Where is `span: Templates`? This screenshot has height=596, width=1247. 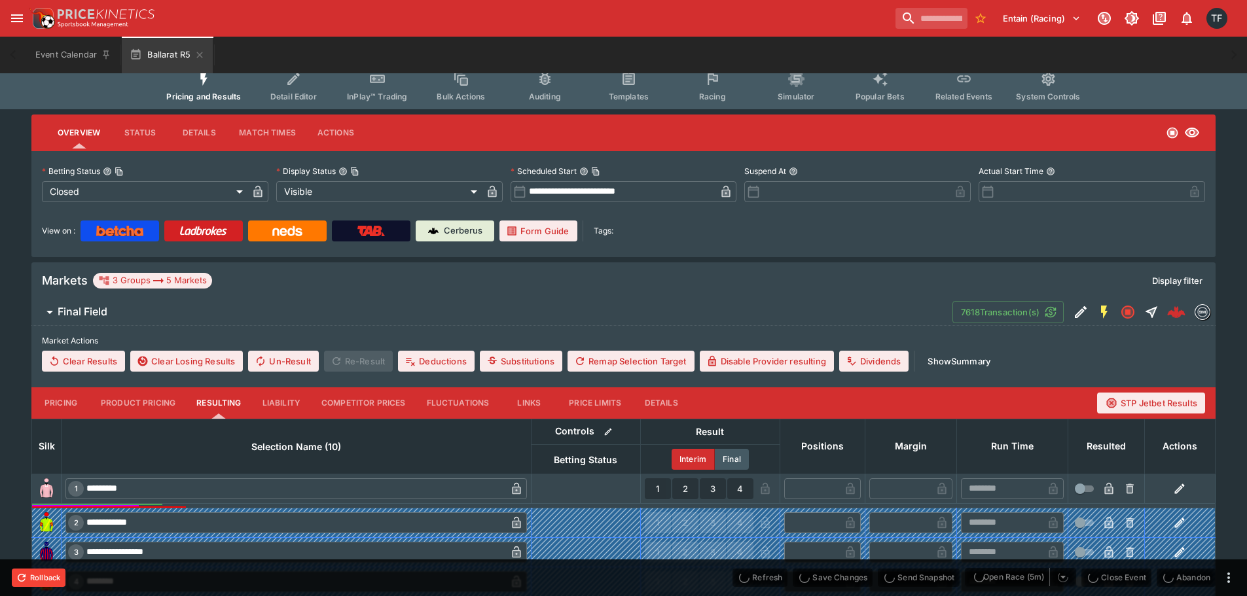 span: Templates is located at coordinates (629, 96).